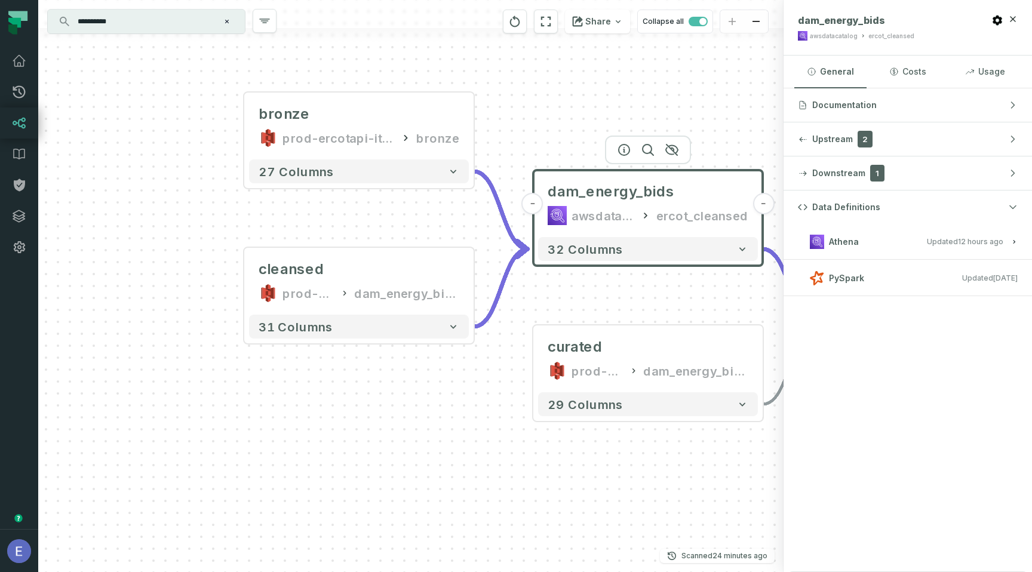 The image size is (1032, 572). I want to click on g: Edge from 24e93db5d7ce280c3c52c98574348511 to cbb3c9644db4e333542f1221db8b8af1, so click(501, 288).